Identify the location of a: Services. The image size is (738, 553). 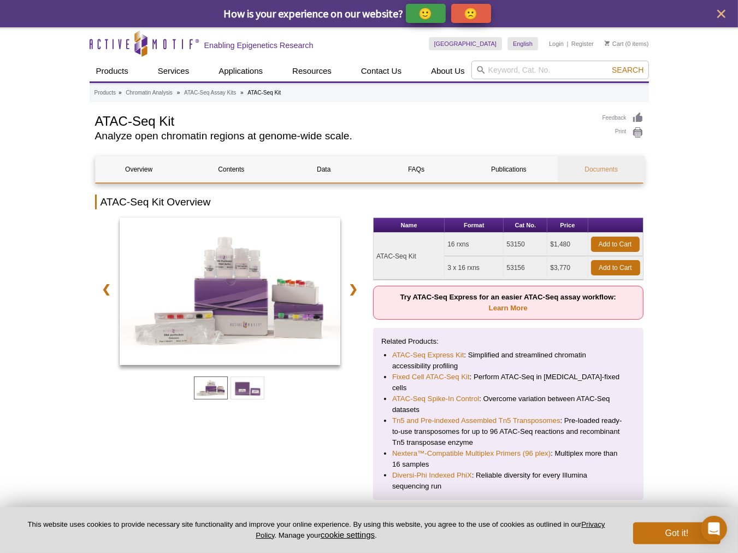
(174, 71).